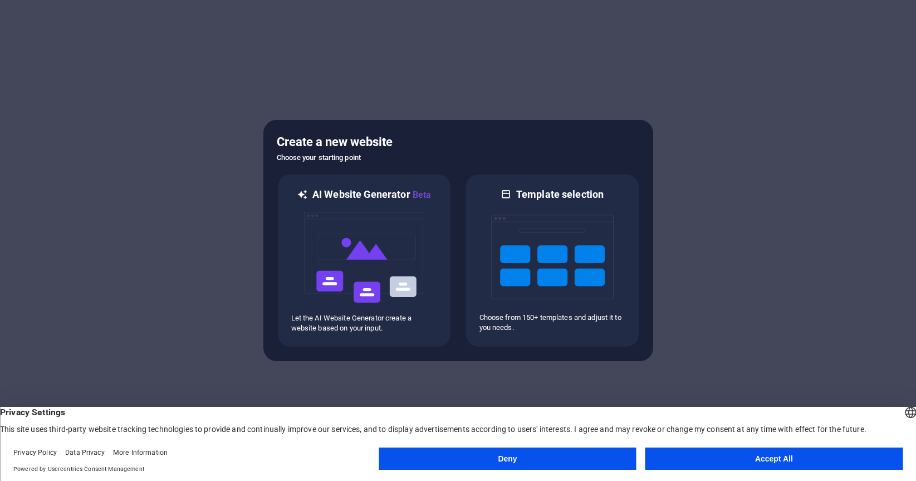 The image size is (916, 481). Describe the element at coordinates (364, 323) in the screenshot. I see `p: Let the AI Website Generator create a website based on your input.` at that location.